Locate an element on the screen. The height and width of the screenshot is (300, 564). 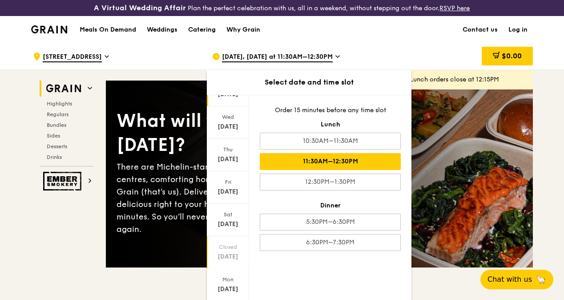
div: There are Michelin-star restaurants, hawker centres, comforting home-cooked classics… and Grain (... is located at coordinates (218, 198).